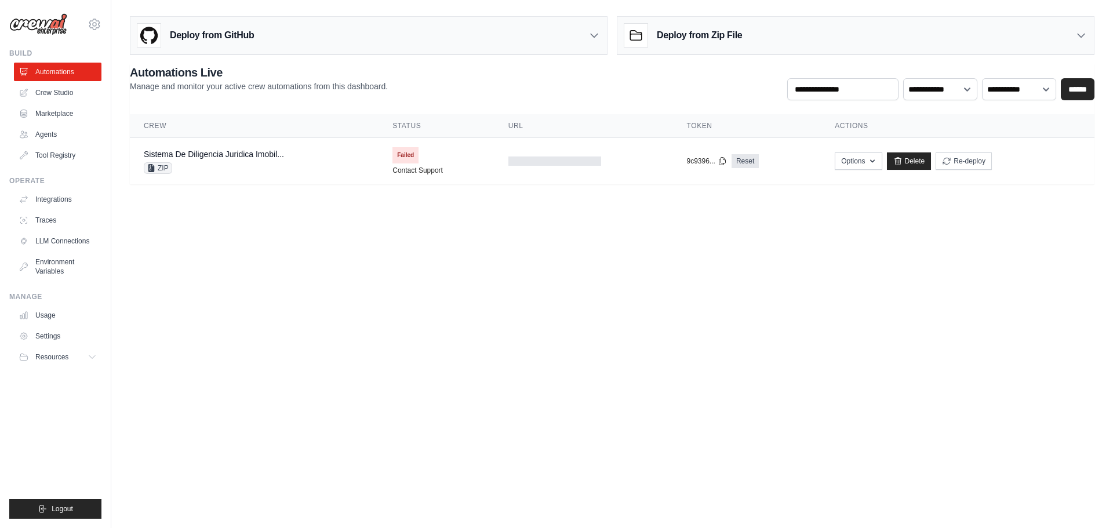 The image size is (1113, 528). Describe the element at coordinates (436, 126) in the screenshot. I see `th: Status` at that location.